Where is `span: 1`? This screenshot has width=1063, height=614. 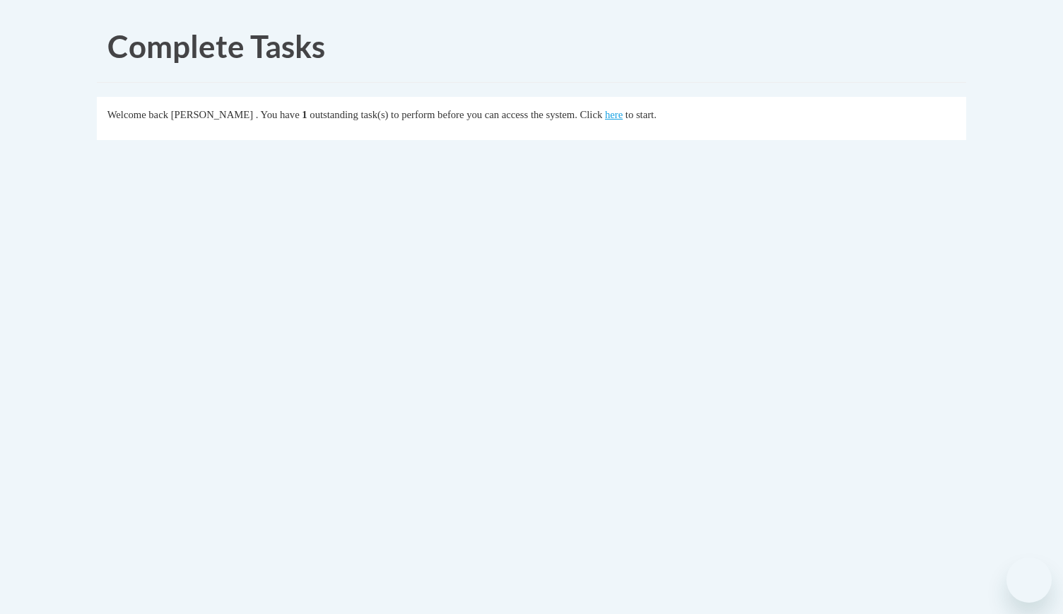 span: 1 is located at coordinates (304, 115).